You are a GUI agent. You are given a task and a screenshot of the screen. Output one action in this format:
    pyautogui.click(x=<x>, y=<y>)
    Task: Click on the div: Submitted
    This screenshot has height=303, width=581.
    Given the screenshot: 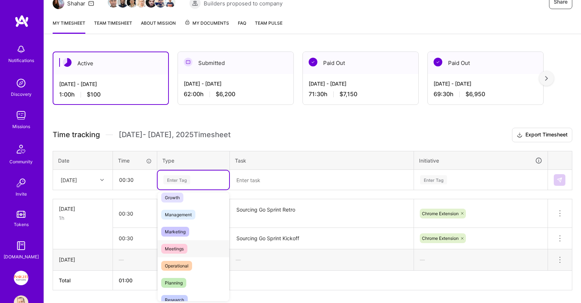 What is the action you would take?
    pyautogui.click(x=236, y=63)
    